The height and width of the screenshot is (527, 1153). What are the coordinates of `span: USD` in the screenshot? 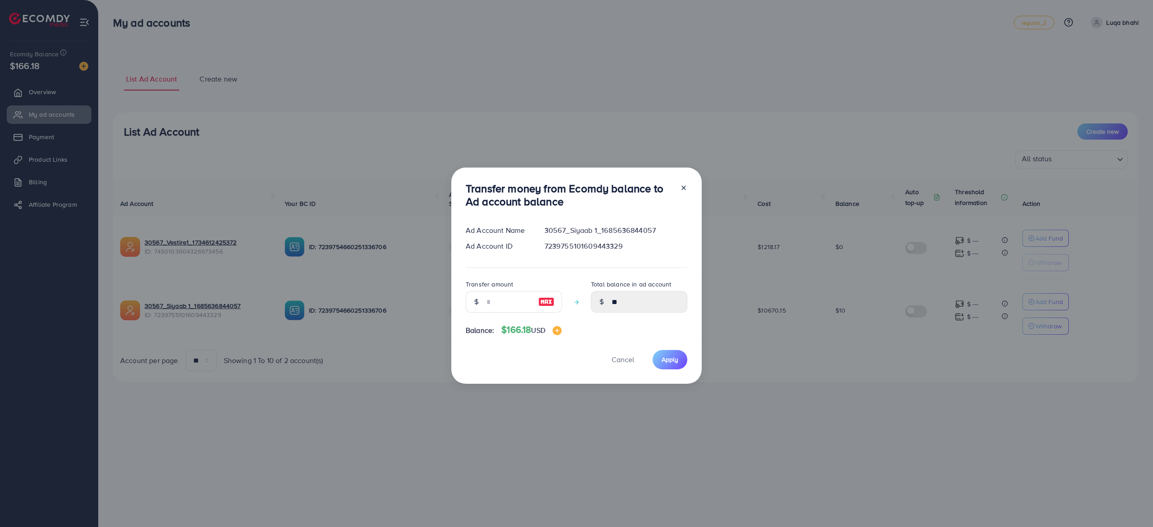 It's located at (538, 330).